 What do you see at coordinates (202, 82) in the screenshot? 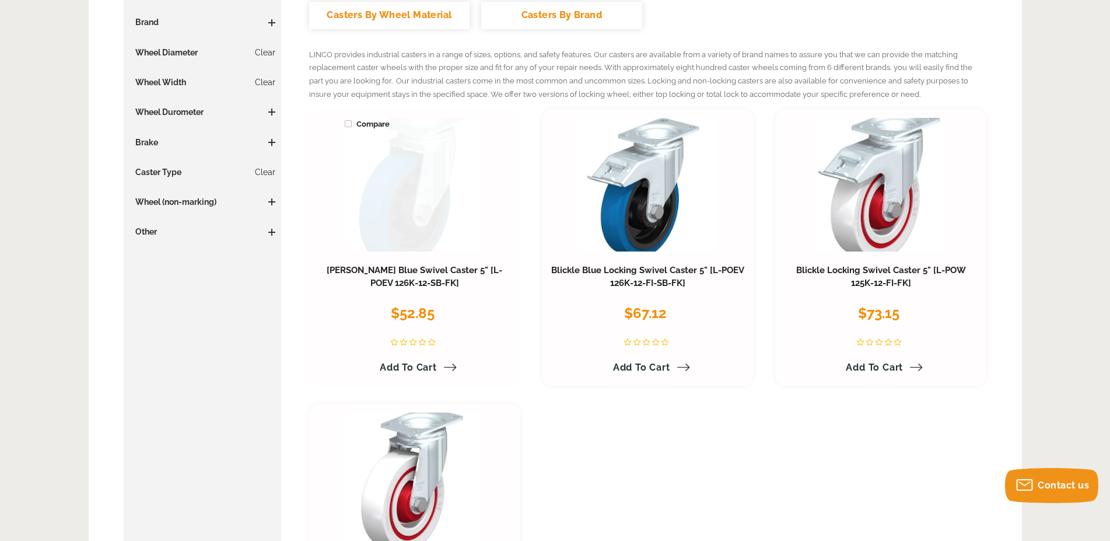
I see `h3: Wheel Width` at bounding box center [202, 82].